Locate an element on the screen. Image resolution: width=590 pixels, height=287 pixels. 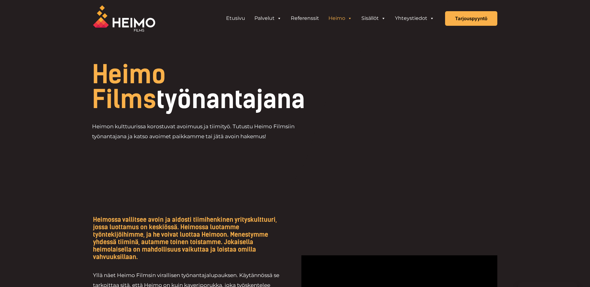
a: Referenssit is located at coordinates (305, 18).